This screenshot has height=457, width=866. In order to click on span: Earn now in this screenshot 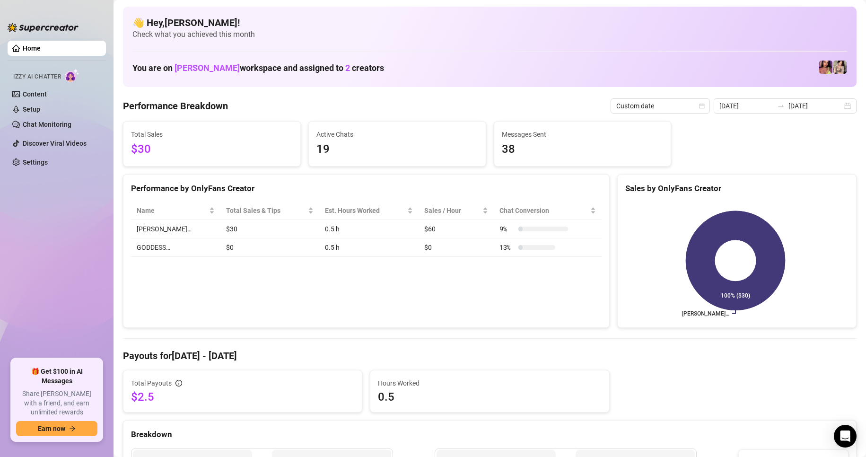, I will do `click(52, 429)`.